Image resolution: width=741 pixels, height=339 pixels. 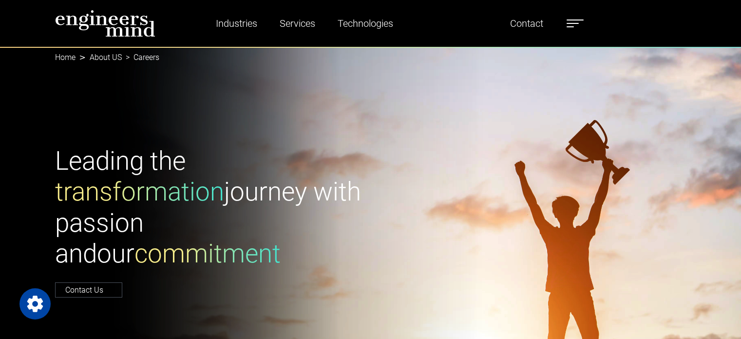 I want to click on a: Contact, so click(x=527, y=23).